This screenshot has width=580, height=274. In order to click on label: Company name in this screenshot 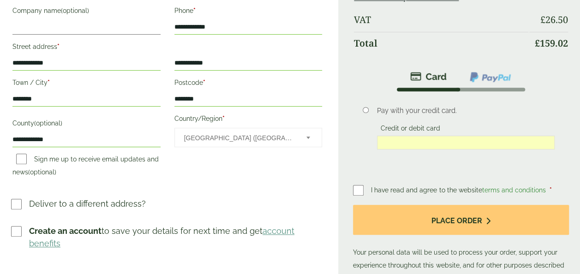, I will do `click(86, 12)`.